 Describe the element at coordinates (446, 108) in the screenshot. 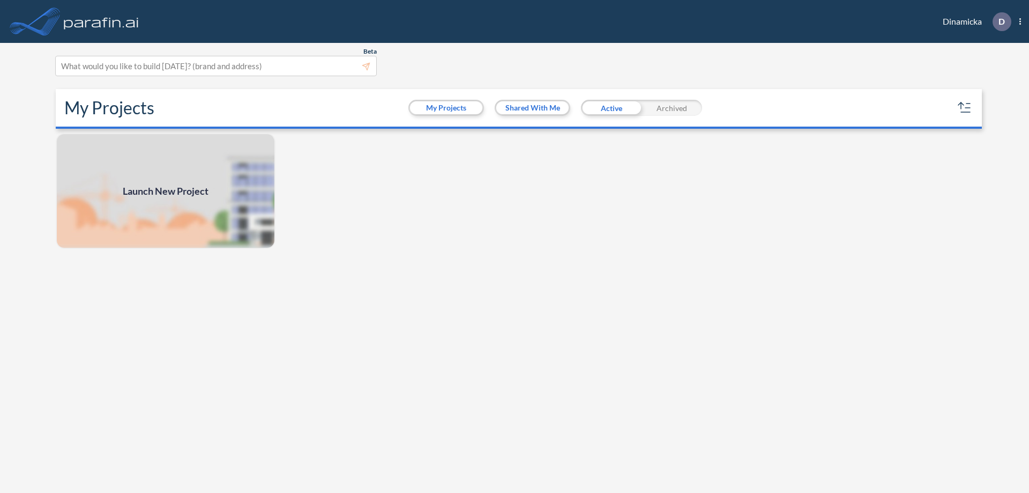

I see `button: My Projects` at that location.